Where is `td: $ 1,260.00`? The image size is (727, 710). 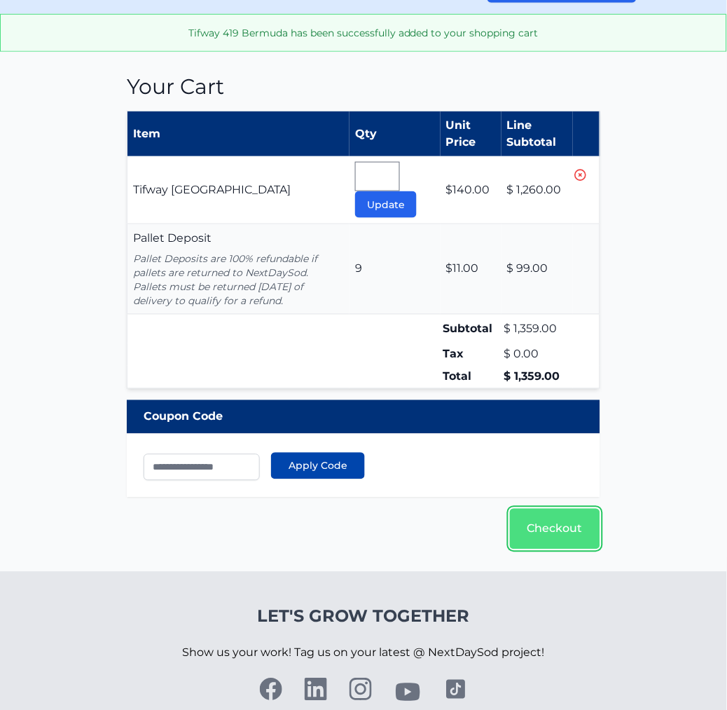
td: $ 1,260.00 is located at coordinates (538, 190).